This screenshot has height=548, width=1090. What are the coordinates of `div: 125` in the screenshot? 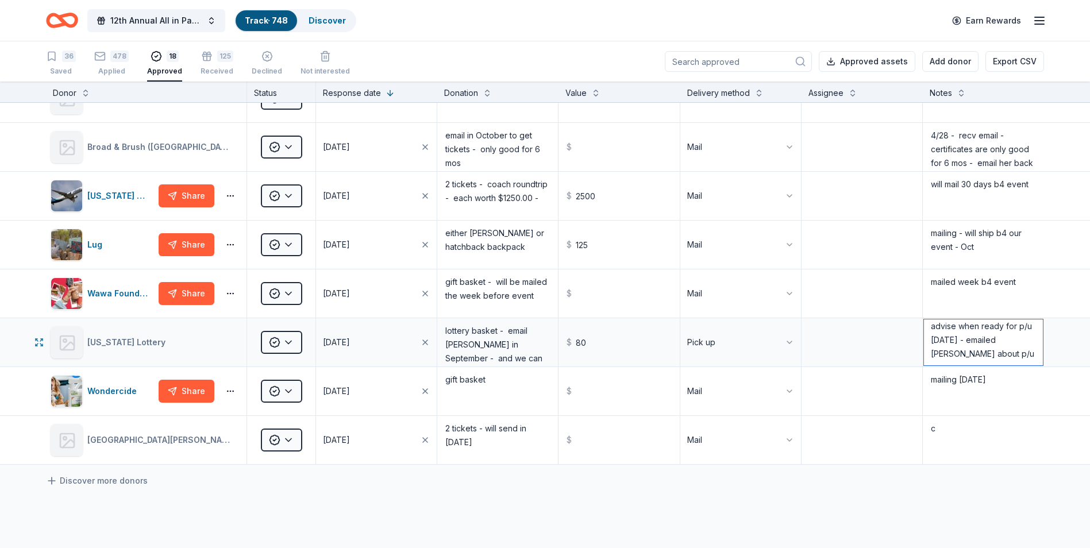 It's located at (225, 56).